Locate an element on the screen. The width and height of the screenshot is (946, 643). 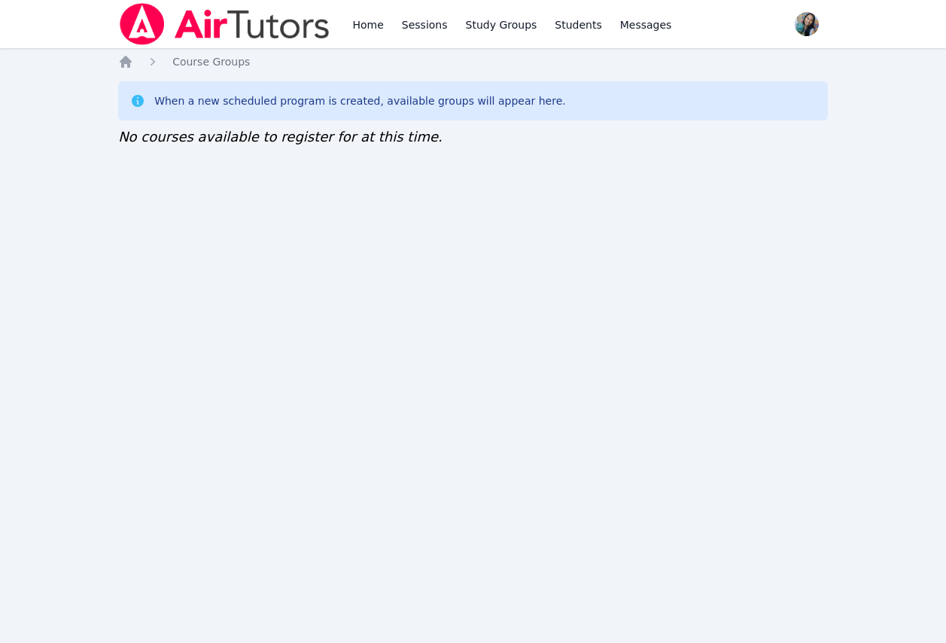
span: Messages is located at coordinates (646, 25).